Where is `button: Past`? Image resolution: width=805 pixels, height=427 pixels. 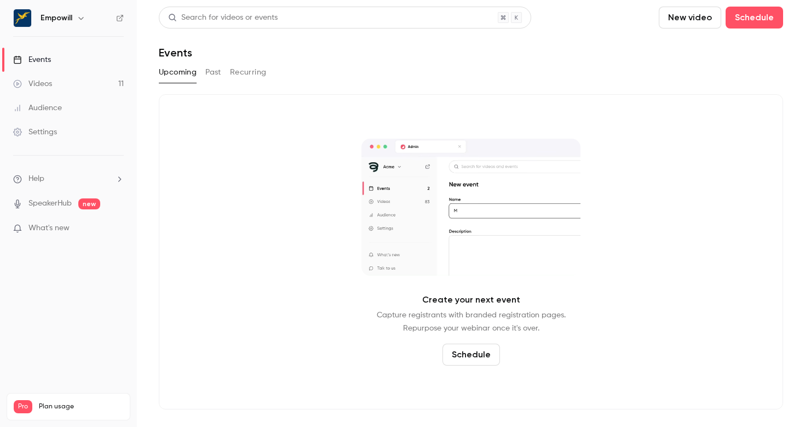 button: Past is located at coordinates (213, 72).